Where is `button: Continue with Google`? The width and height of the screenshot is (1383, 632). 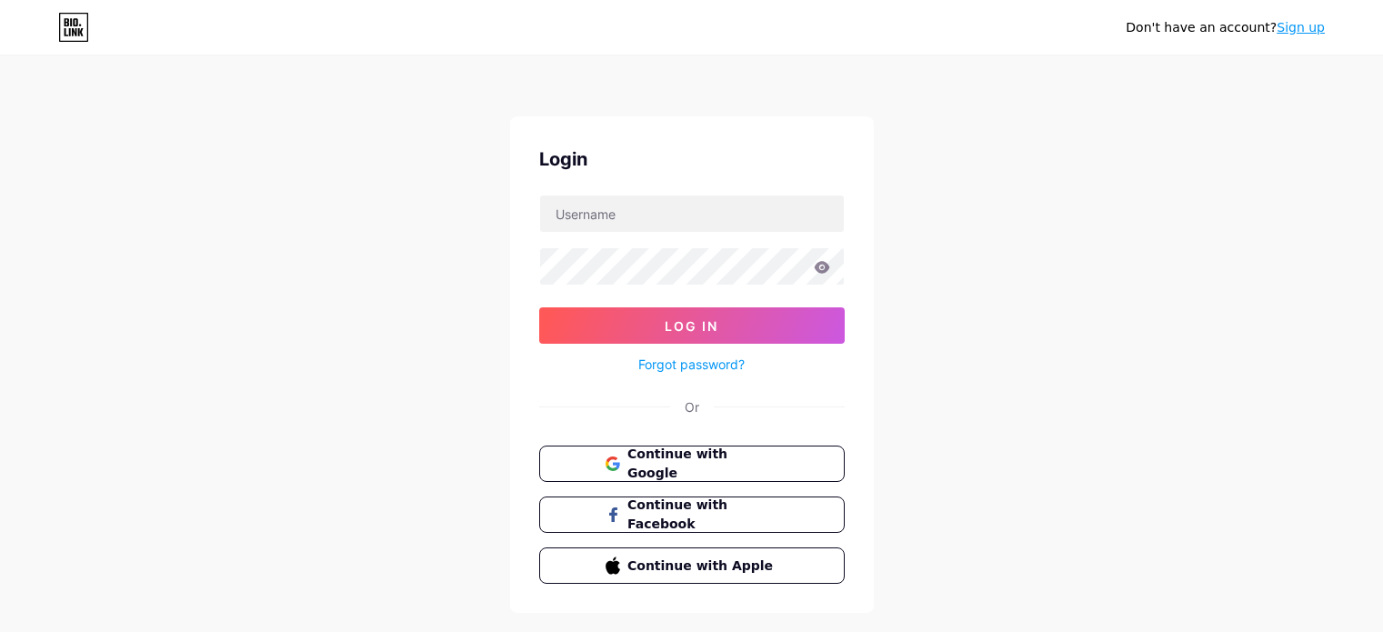 button: Continue with Google is located at coordinates (692, 464).